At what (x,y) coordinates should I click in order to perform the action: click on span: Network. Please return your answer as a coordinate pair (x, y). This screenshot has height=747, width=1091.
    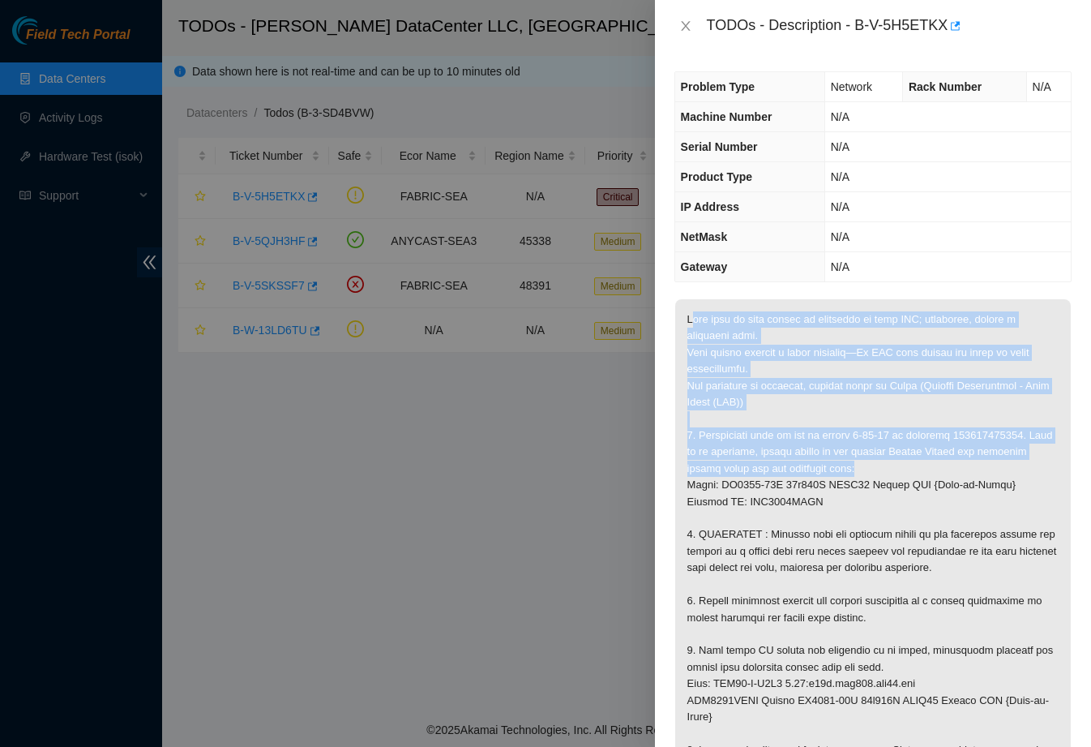
    Looking at the image, I should click on (851, 87).